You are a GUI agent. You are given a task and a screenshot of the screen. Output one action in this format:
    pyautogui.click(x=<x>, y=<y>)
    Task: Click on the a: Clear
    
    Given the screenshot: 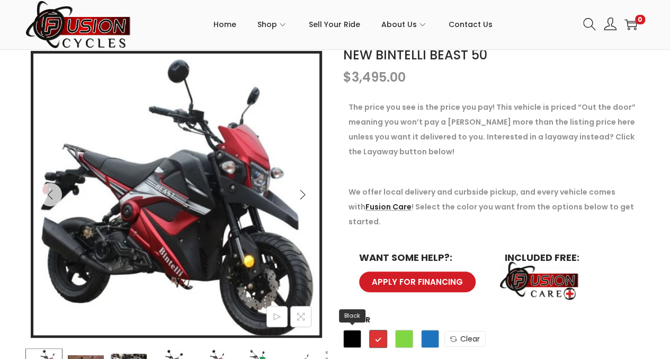 What is the action you would take?
    pyautogui.click(x=465, y=339)
    